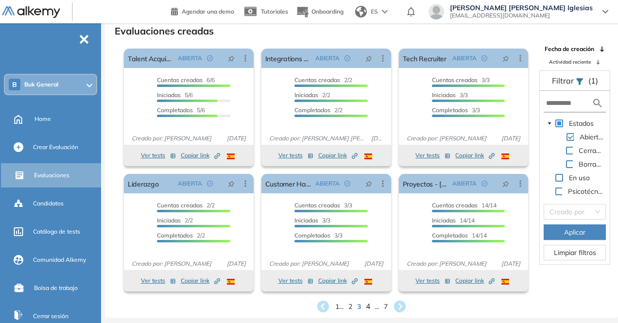 The height and width of the screenshot is (323, 618). I want to click on span: En uso, so click(579, 178).